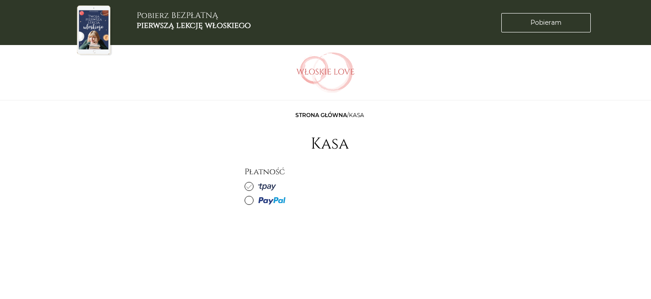  I want to click on a: Pobieram, so click(546, 22).